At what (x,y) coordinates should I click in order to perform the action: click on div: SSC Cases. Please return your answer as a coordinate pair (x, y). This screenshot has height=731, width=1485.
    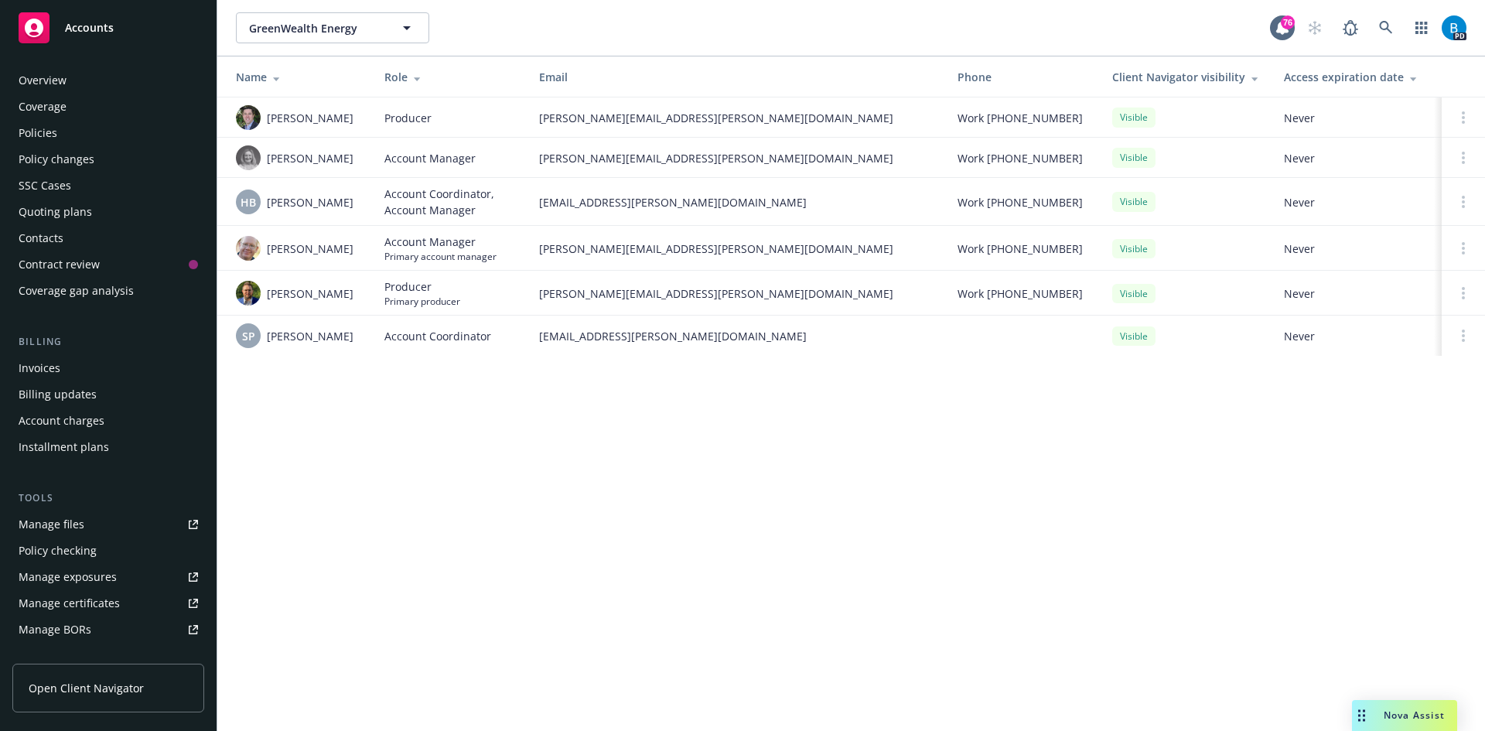
    Looking at the image, I should click on (45, 186).